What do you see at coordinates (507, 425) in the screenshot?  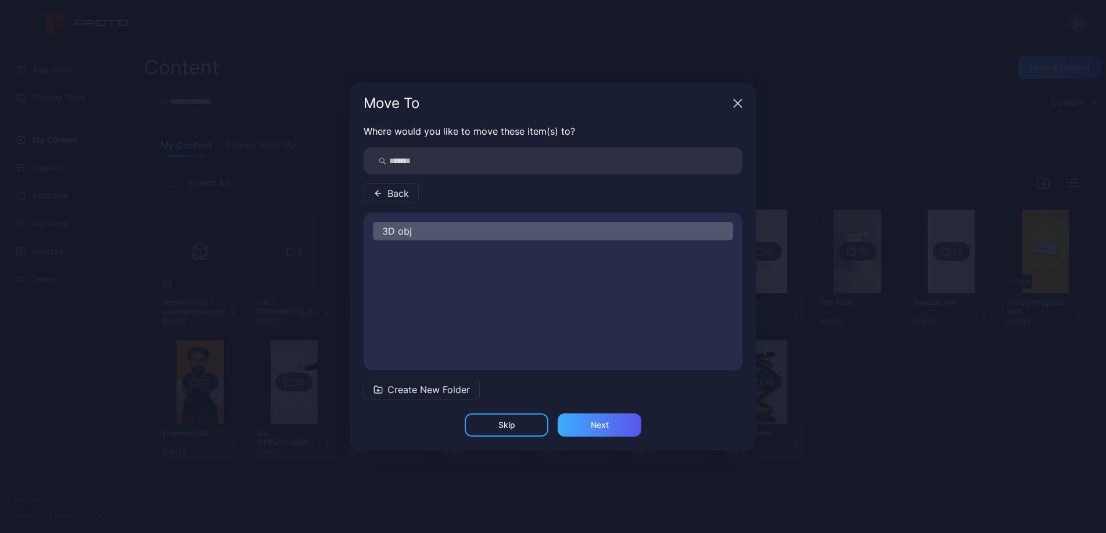 I see `button: Skip` at bounding box center [507, 425].